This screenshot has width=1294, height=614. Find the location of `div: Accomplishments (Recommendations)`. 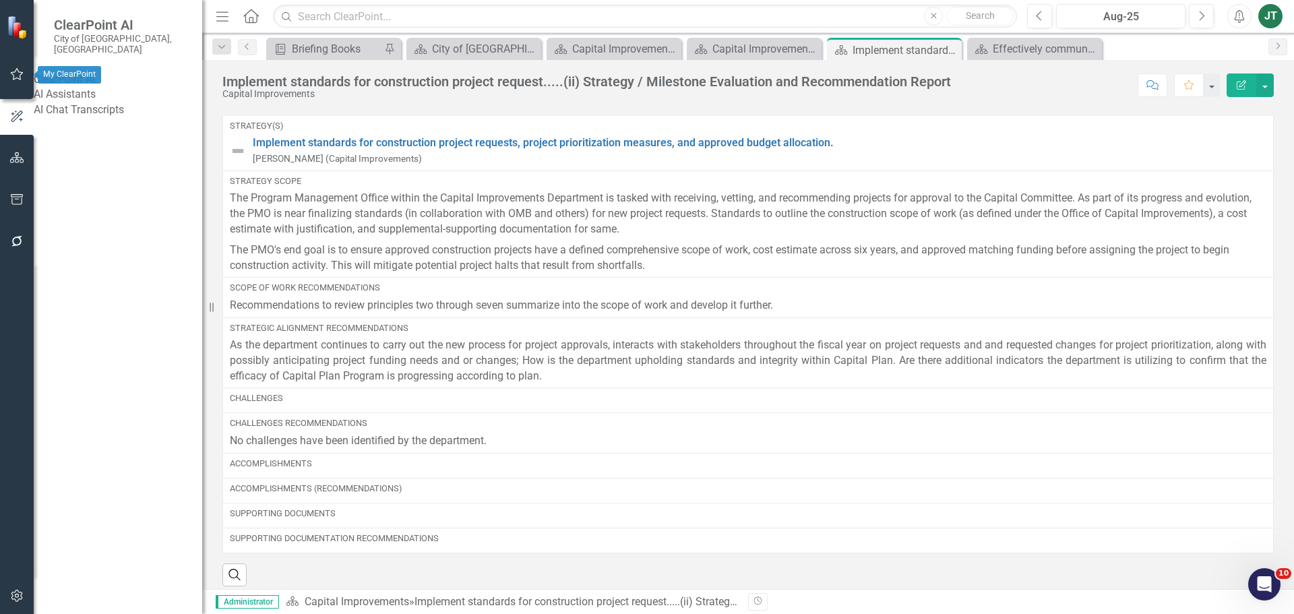

div: Accomplishments (Recommendations) is located at coordinates (748, 489).